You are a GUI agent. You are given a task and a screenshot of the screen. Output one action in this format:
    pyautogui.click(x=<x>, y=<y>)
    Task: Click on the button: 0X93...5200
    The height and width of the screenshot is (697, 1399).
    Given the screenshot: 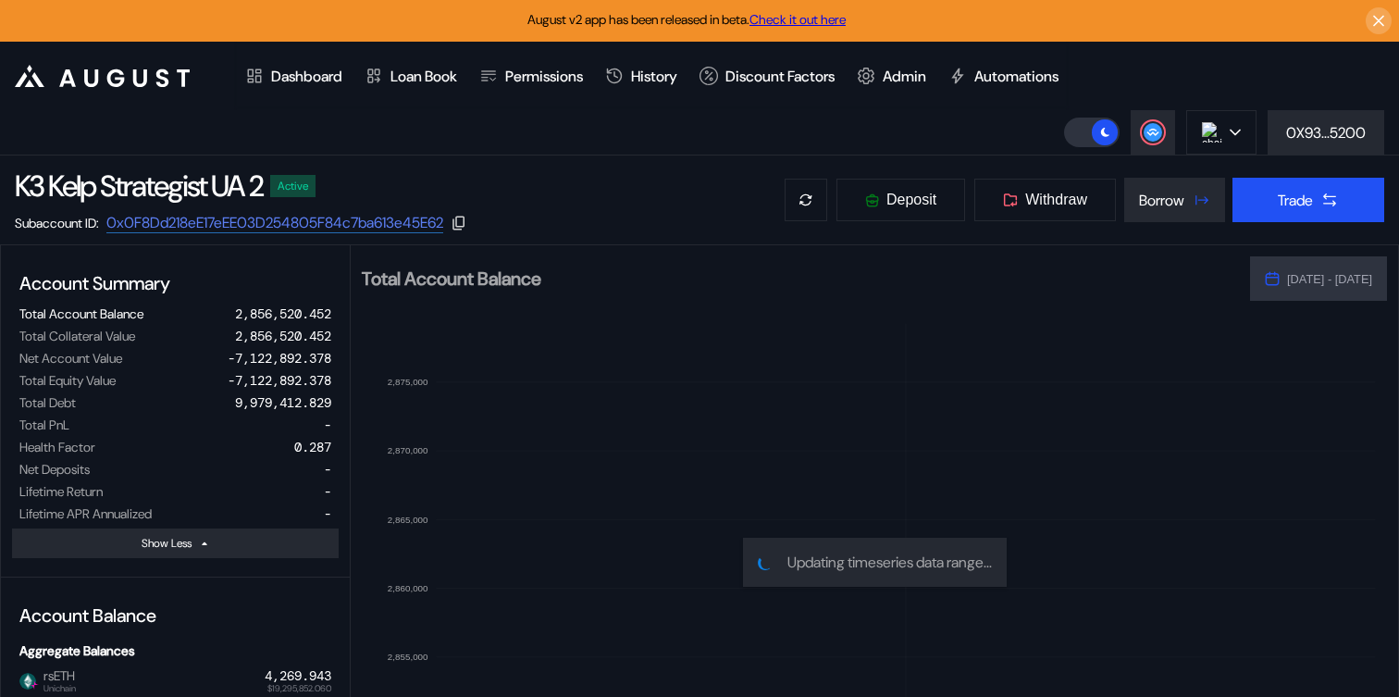 What is the action you would take?
    pyautogui.click(x=1326, y=132)
    